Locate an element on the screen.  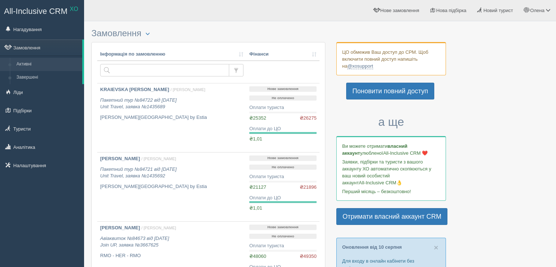
input: Пошук за номером замовлення, ПІБ або паспортом туриста is located at coordinates (164, 70).